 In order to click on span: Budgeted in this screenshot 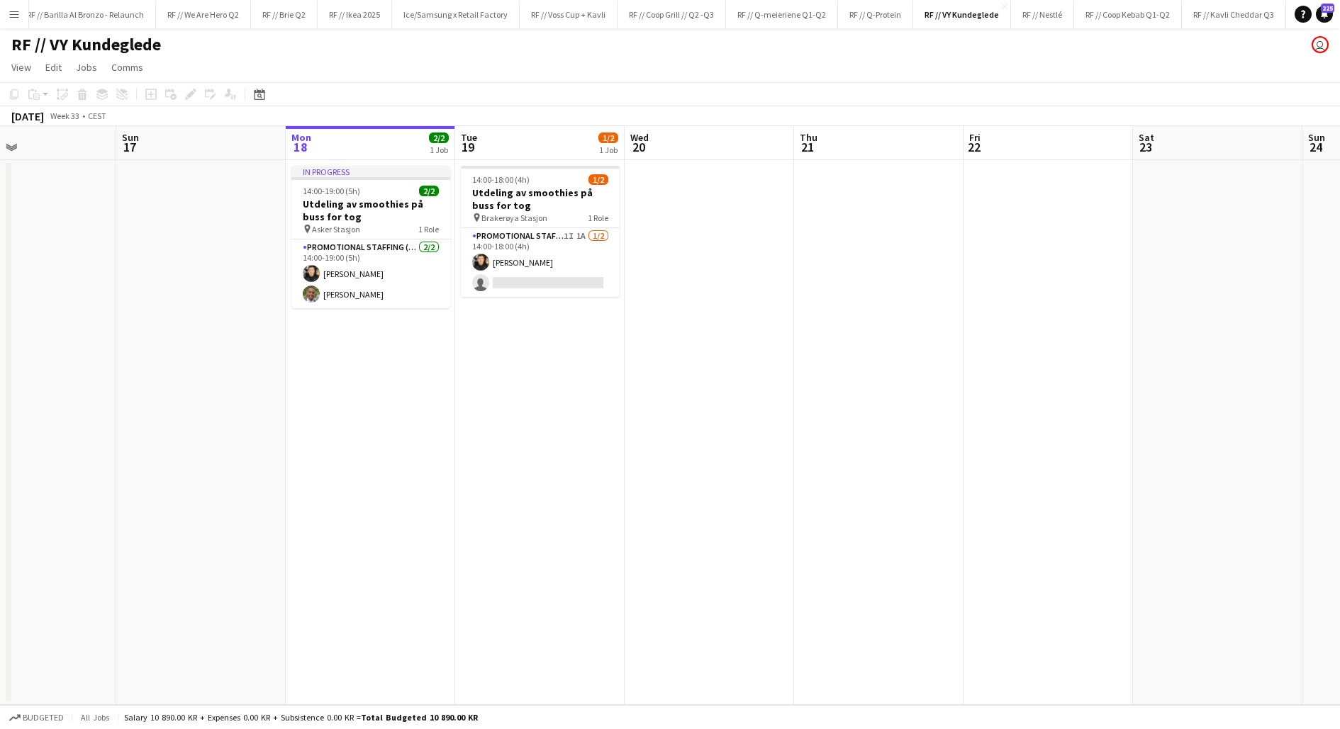, I will do `click(43, 718)`.